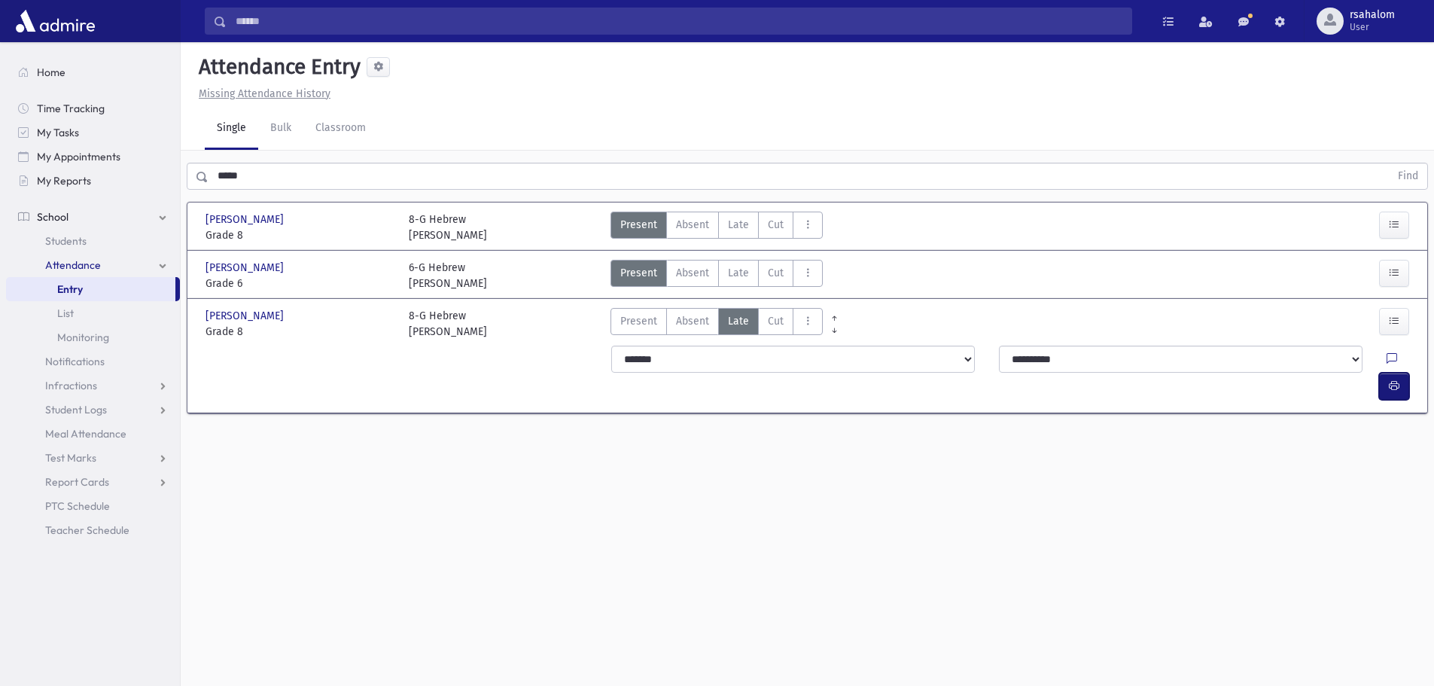  I want to click on a: Attendance, so click(93, 265).